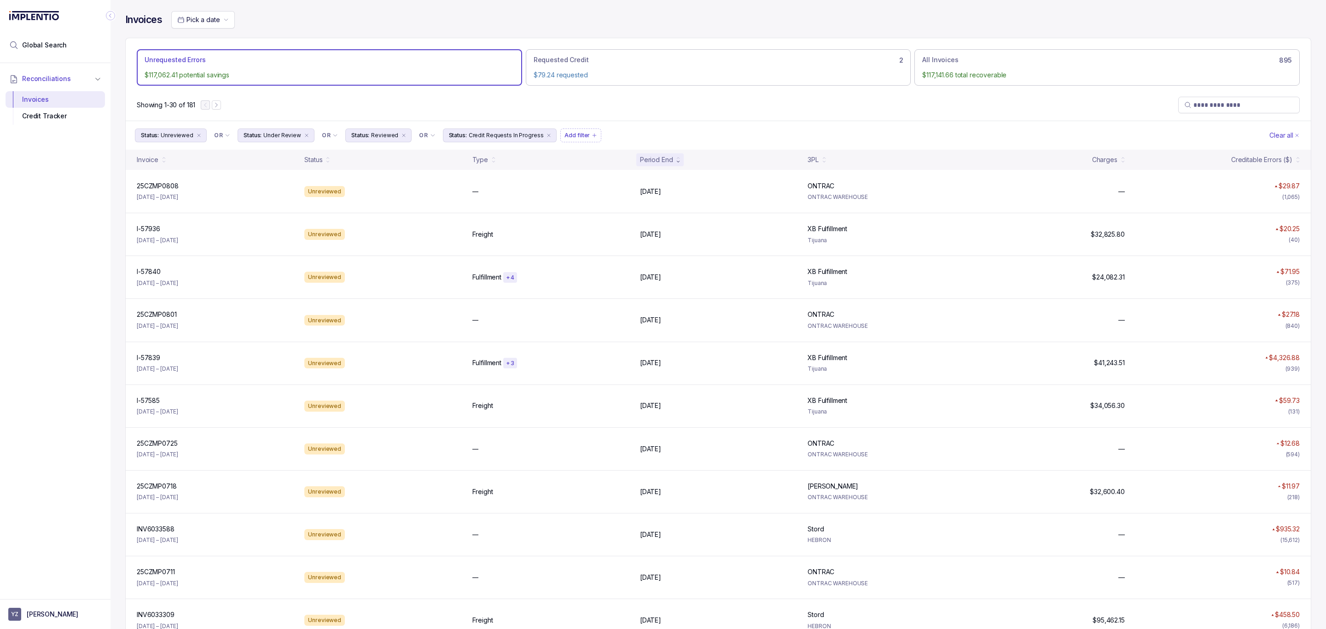 Image resolution: width=1326 pixels, height=629 pixels. Describe the element at coordinates (1289, 572) in the screenshot. I see `p: $10.84` at that location.